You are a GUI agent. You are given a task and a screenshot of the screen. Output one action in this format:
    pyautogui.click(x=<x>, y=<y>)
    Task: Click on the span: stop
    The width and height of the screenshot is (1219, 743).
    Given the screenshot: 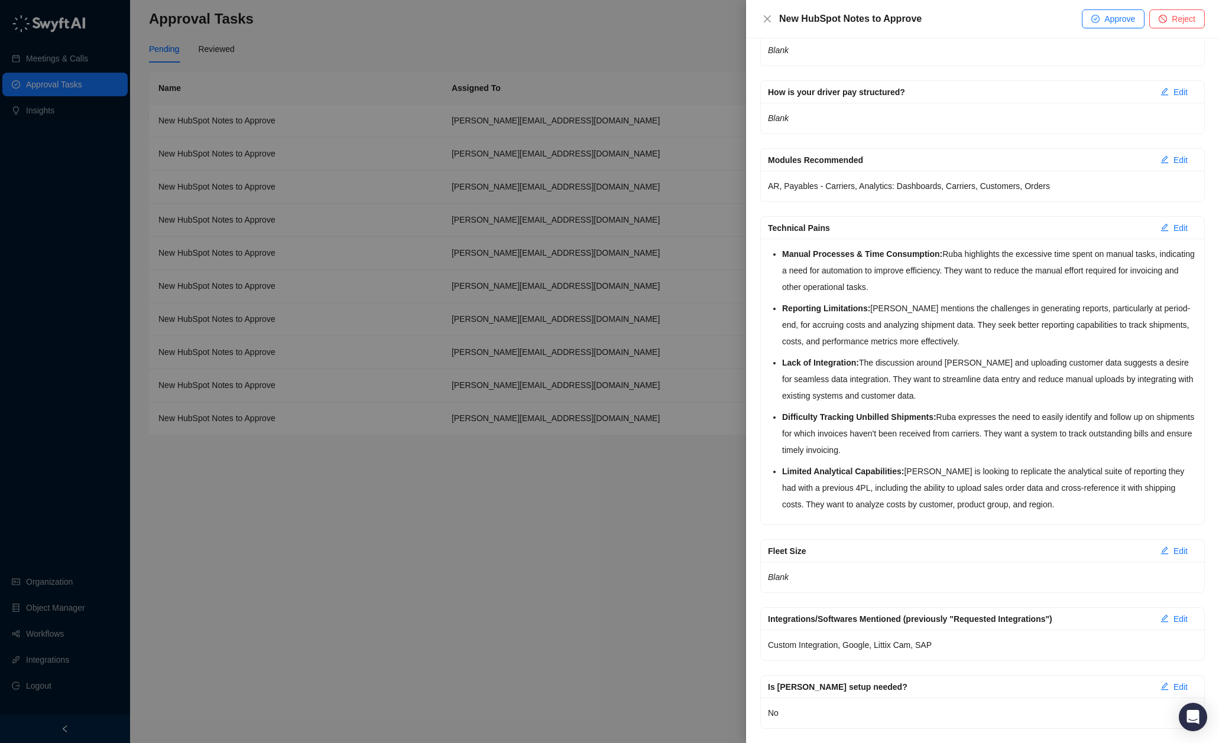 What is the action you would take?
    pyautogui.click(x=1162, y=19)
    